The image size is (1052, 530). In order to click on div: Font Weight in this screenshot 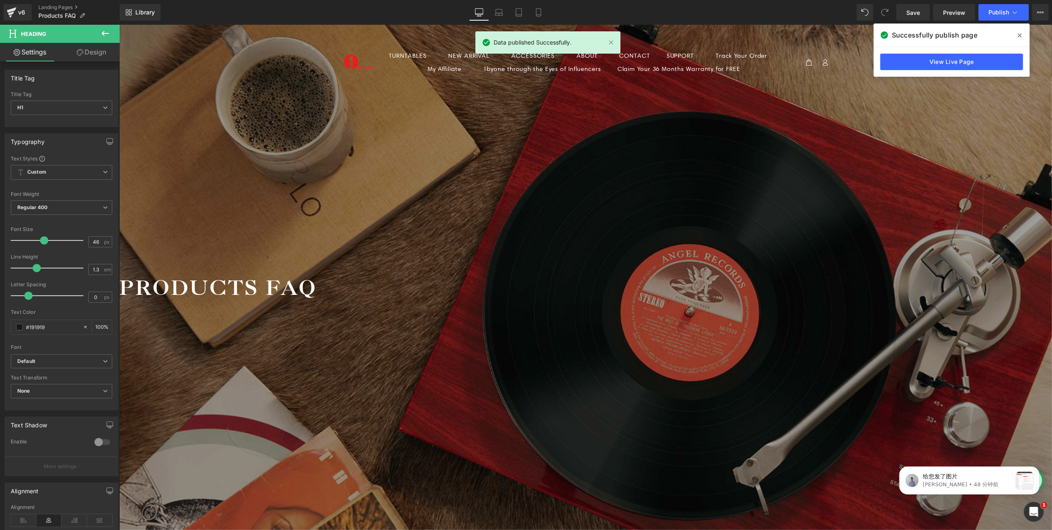, I will do `click(61, 194)`.